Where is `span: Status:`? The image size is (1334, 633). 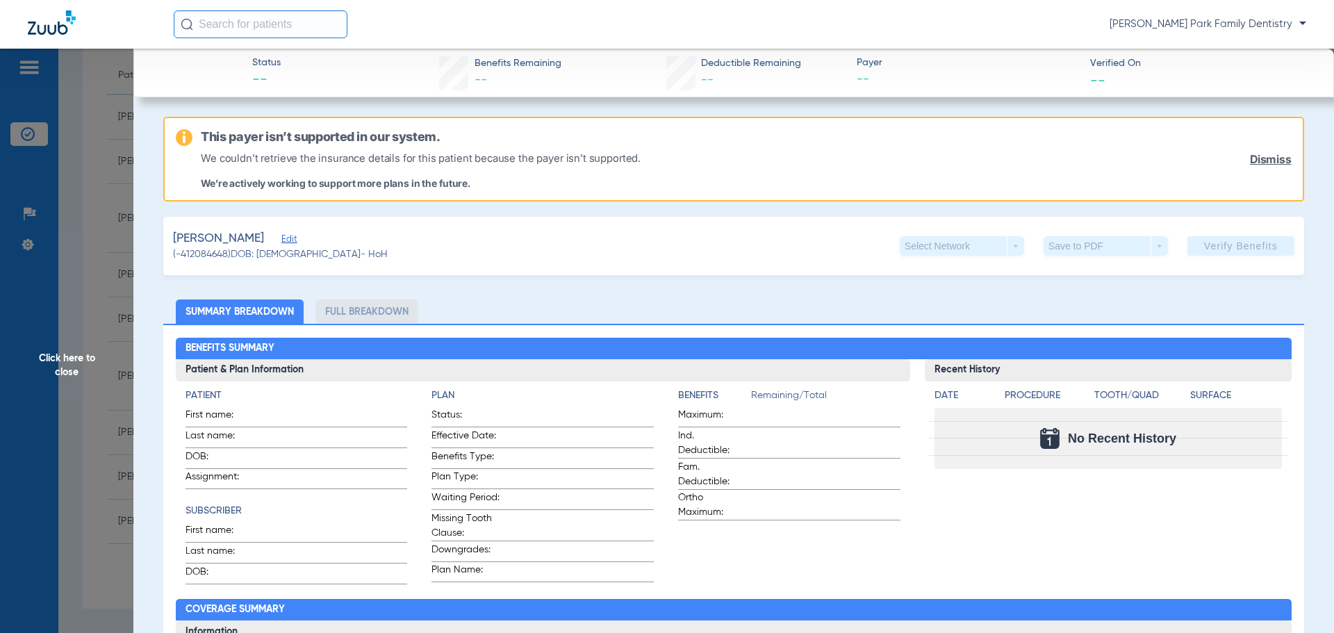 span: Status: is located at coordinates (466, 417).